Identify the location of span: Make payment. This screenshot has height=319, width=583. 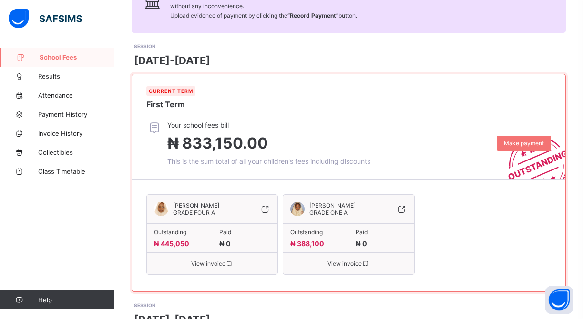
(524, 143).